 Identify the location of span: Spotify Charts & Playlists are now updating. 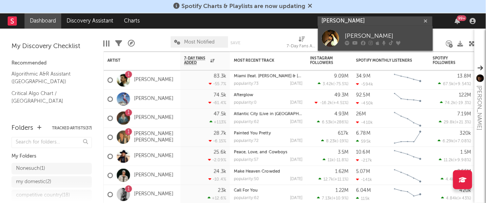
(244, 7).